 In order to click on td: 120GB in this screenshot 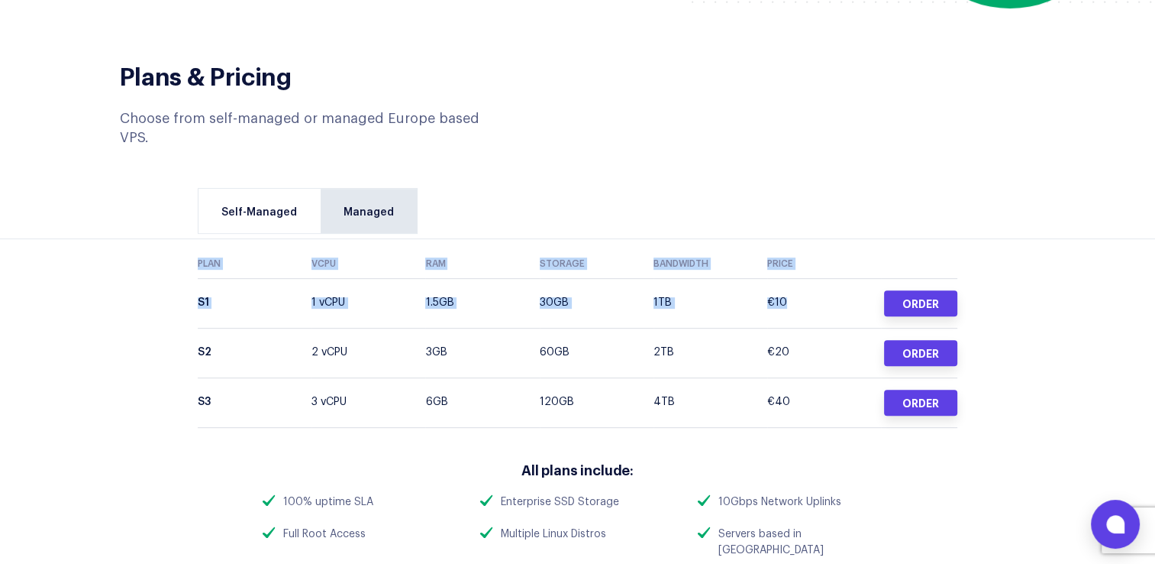, I will do `click(596, 402)`.